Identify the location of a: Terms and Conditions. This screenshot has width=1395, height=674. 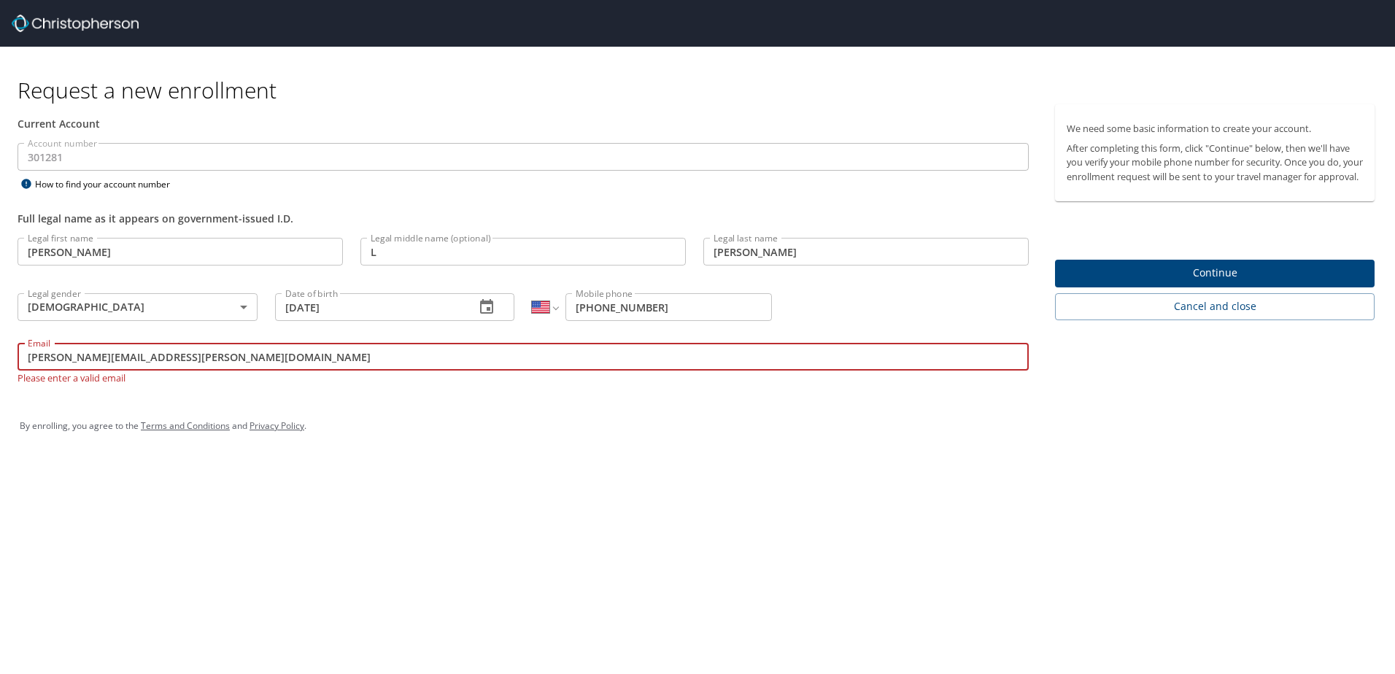
(185, 425).